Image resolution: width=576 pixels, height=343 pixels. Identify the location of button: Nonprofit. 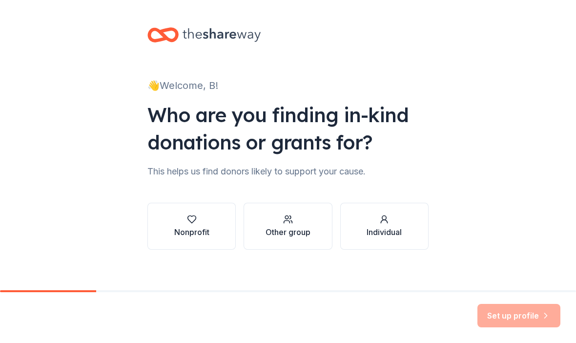
(191, 226).